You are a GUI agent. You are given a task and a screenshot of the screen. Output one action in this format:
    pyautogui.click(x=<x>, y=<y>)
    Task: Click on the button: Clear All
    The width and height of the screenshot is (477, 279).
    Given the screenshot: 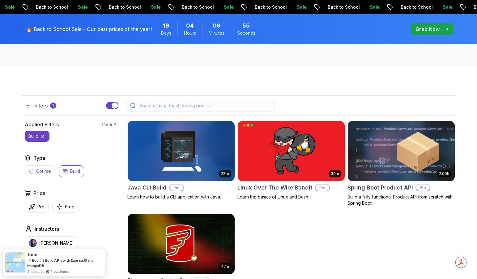 What is the action you would take?
    pyautogui.click(x=110, y=124)
    